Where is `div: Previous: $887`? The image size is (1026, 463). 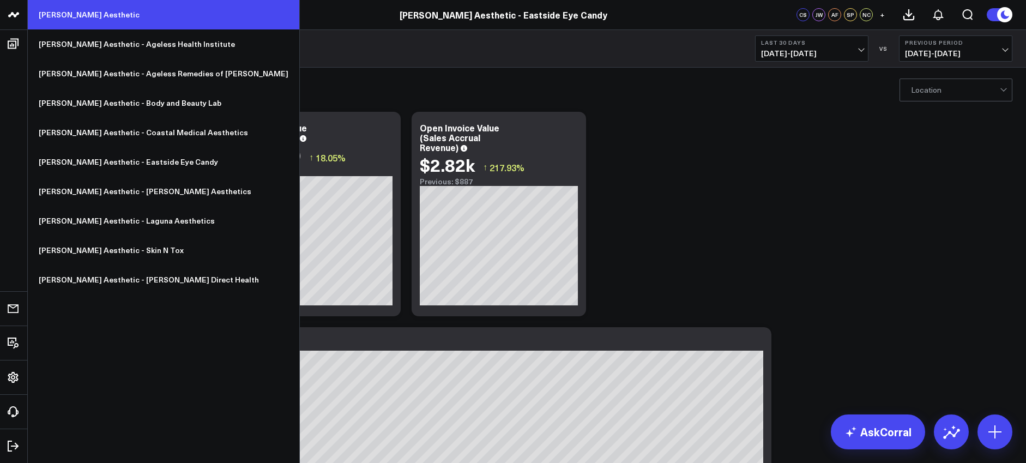
div: Previous: $887 is located at coordinates (499, 182).